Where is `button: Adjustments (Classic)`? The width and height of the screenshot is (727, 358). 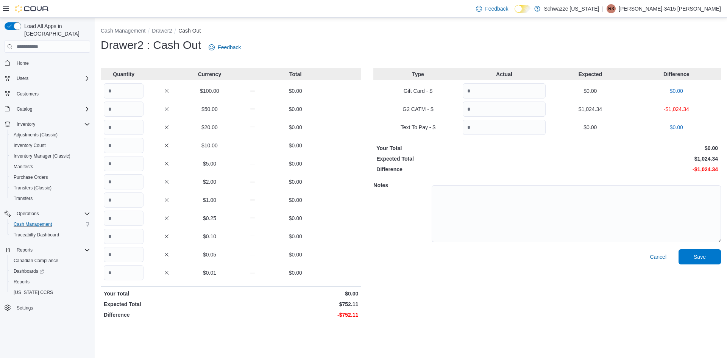 button: Adjustments (Classic) is located at coordinates (50, 135).